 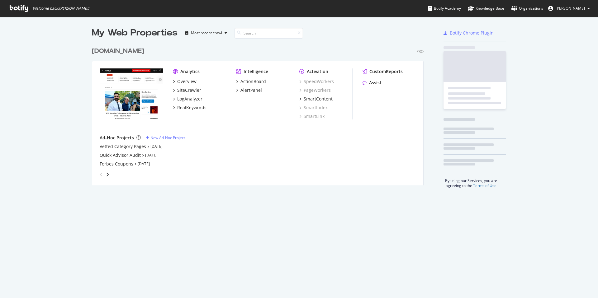 What do you see at coordinates (318, 99) in the screenshot?
I see `div: SmartContent` at bounding box center [318, 99].